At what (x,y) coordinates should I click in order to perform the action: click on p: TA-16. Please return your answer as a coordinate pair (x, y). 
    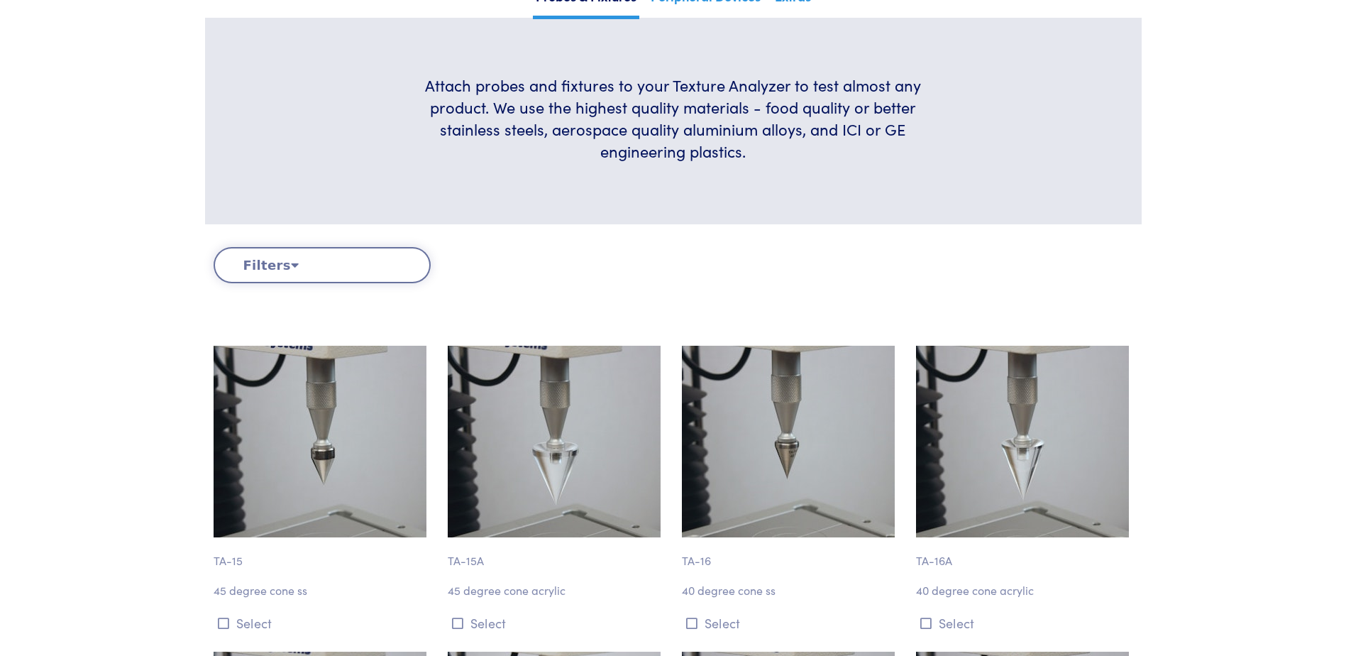
    Looking at the image, I should click on (790, 553).